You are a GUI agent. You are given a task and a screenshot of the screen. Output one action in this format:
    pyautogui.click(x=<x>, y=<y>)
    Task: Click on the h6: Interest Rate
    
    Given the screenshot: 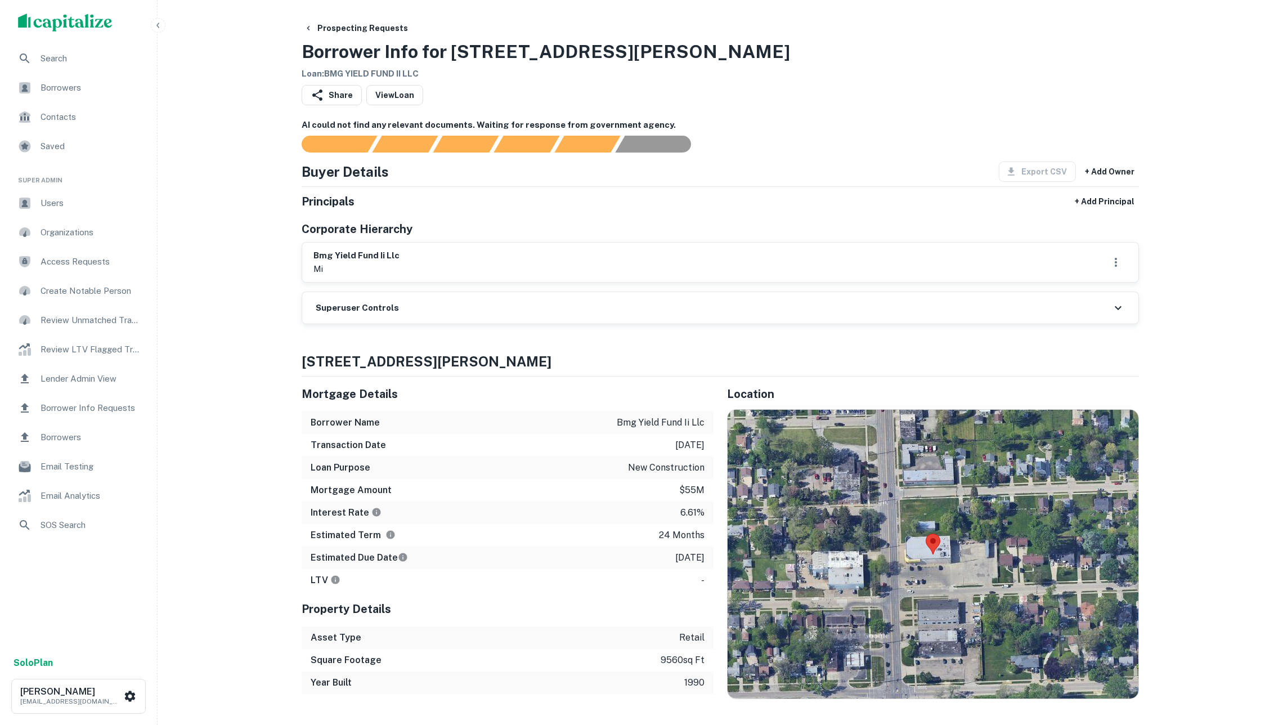 What is the action you would take?
    pyautogui.click(x=346, y=513)
    